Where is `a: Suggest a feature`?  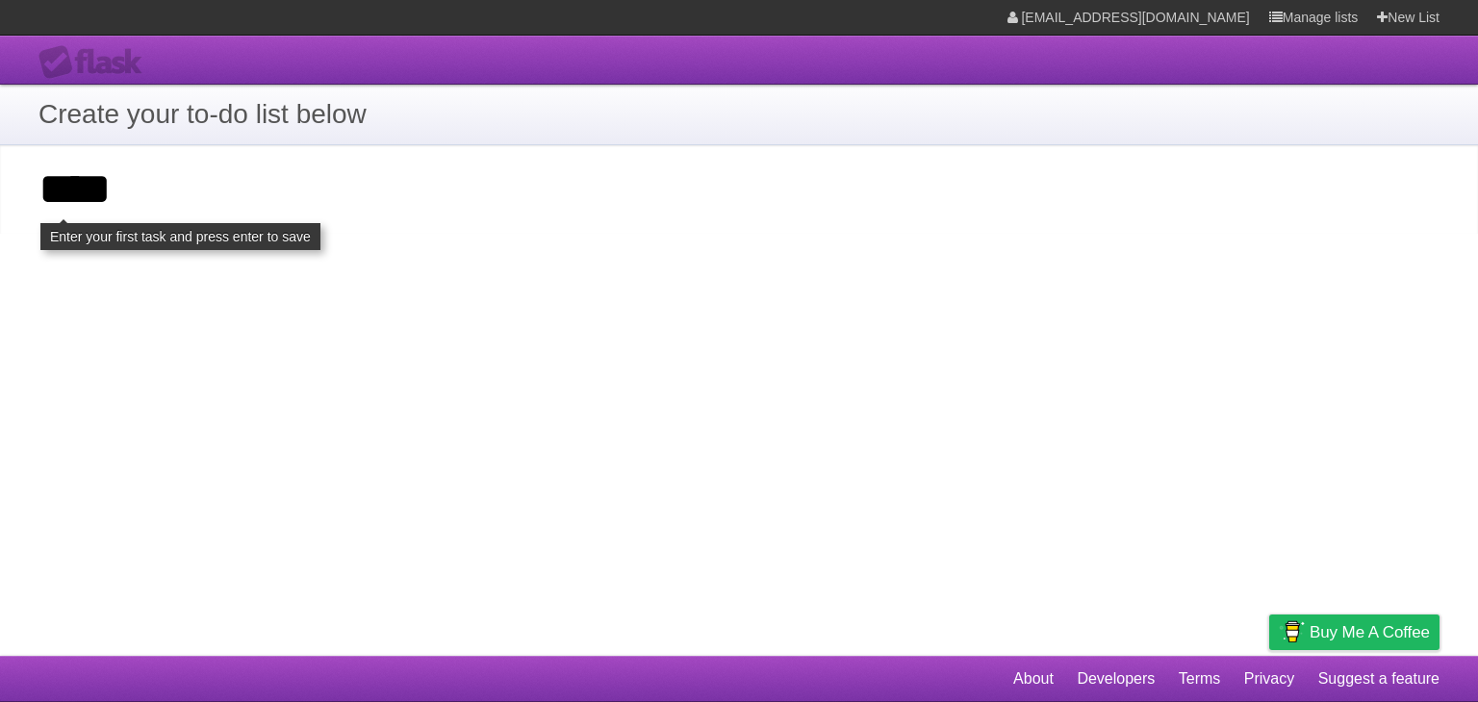 a: Suggest a feature is located at coordinates (1379, 679).